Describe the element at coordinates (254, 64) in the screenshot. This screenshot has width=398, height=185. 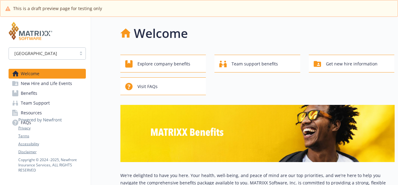
I see `span: Team support benefits` at that location.